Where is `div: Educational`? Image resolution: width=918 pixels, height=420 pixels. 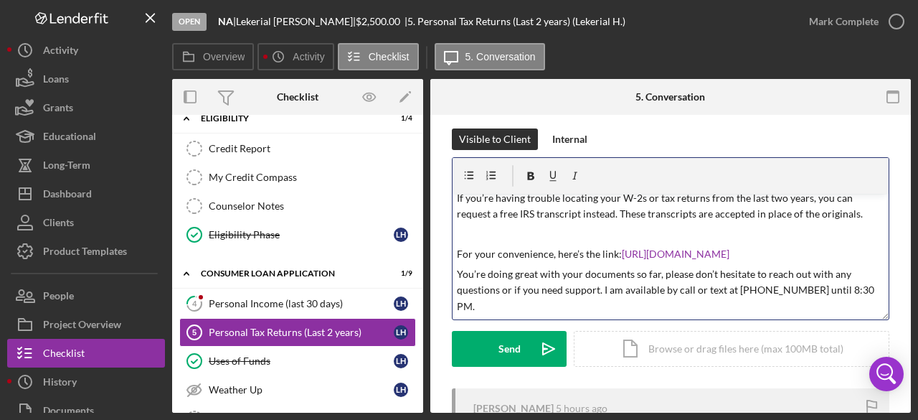
div: Educational is located at coordinates (70, 138).